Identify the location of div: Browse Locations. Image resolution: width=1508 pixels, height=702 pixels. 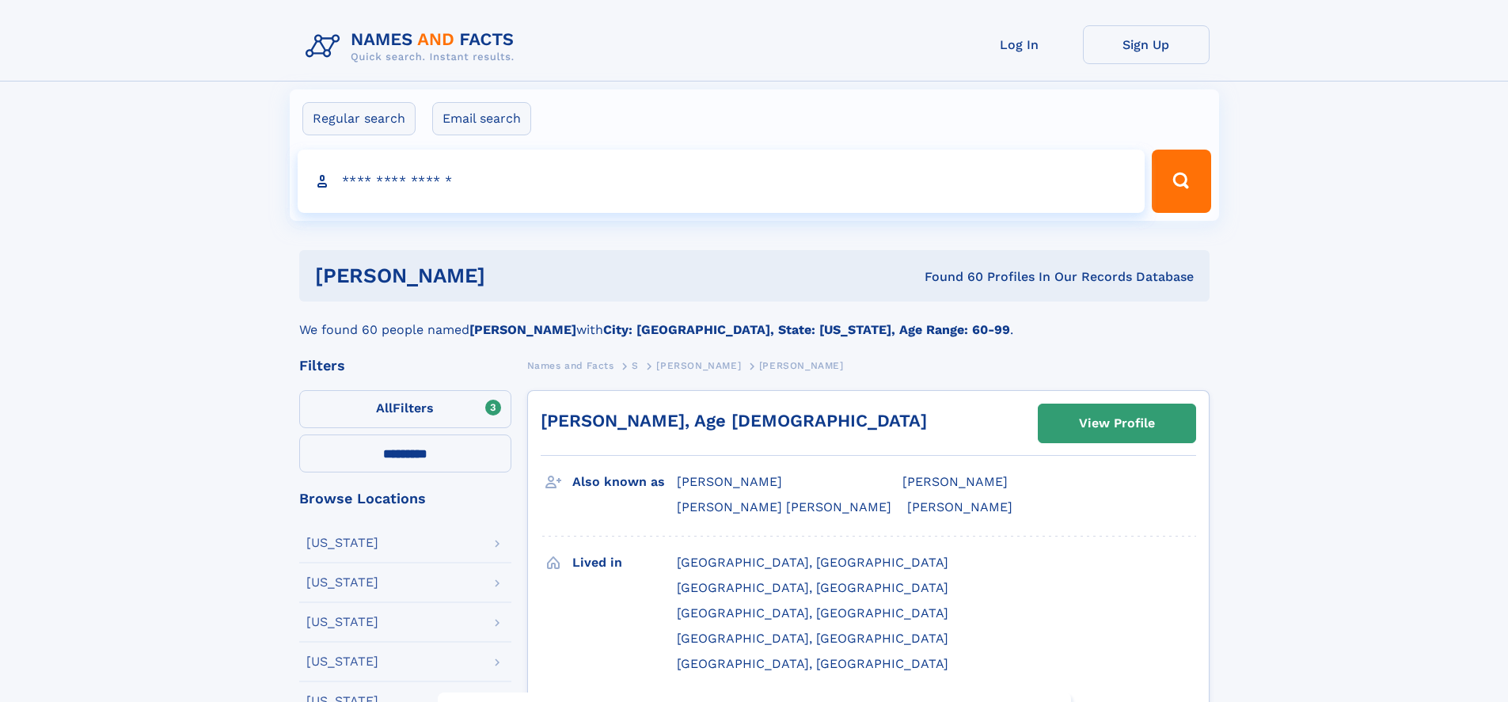
(405, 499).